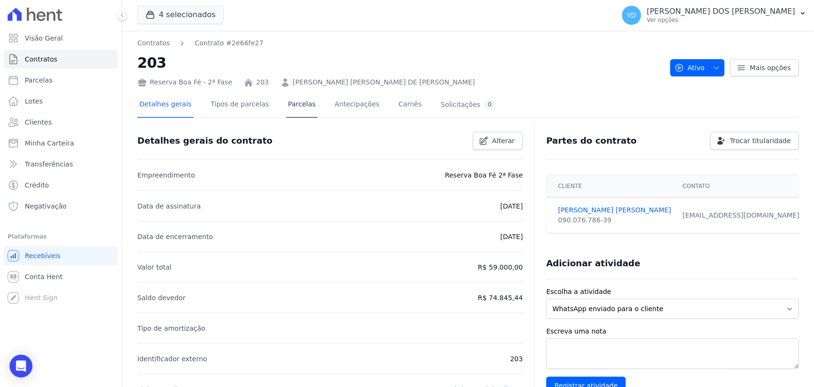 The width and height of the screenshot is (814, 387). What do you see at coordinates (172, 358) in the screenshot?
I see `p: Identificador externo` at bounding box center [172, 358].